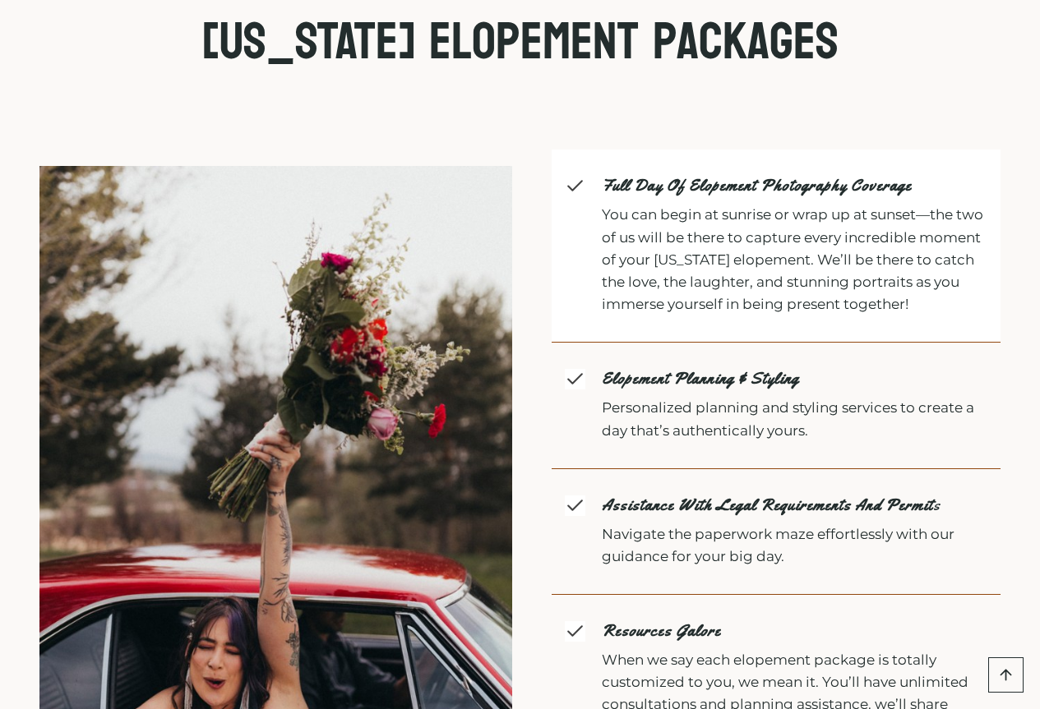 The height and width of the screenshot is (709, 1040). What do you see at coordinates (794, 419) in the screenshot?
I see `p: Personalized planning and styling services to create a day that’s authentically yours.` at bounding box center [794, 419].